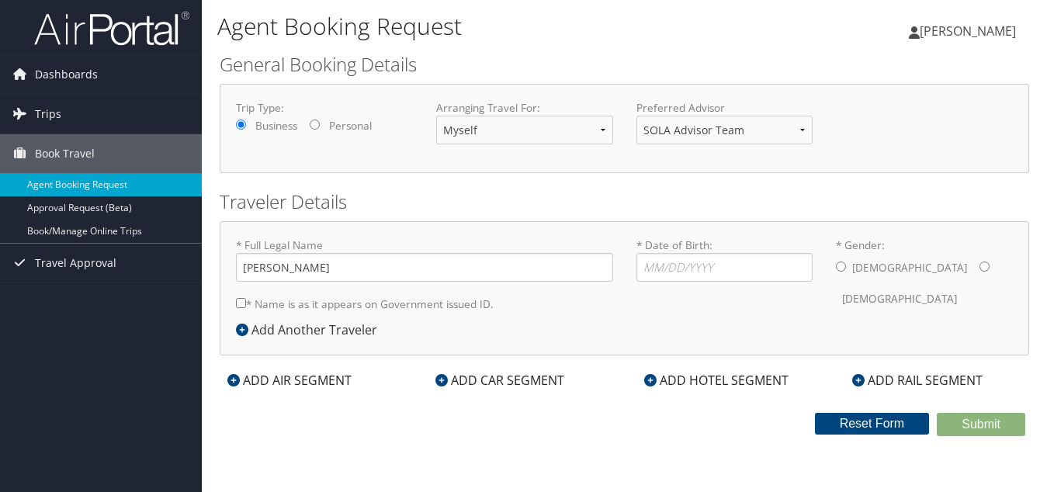  What do you see at coordinates (310, 330) in the screenshot?
I see `div: Add Another Traveler` at bounding box center [310, 330].